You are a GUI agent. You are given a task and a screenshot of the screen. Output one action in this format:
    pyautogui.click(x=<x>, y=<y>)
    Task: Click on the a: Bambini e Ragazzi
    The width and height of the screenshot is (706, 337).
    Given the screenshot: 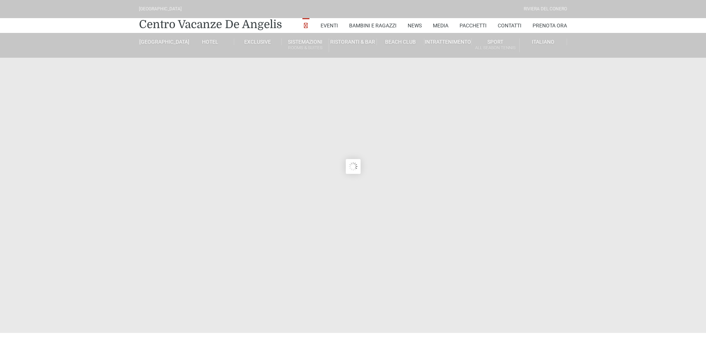 What is the action you would take?
    pyautogui.click(x=373, y=26)
    